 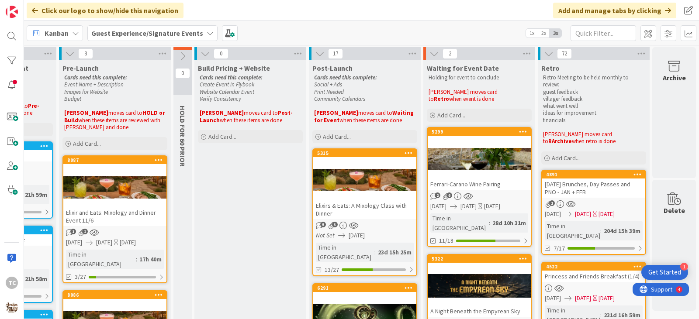 What do you see at coordinates (594, 273) in the screenshot?
I see `div: 4522Princess and Friends Breakfast (1/4)` at bounding box center [594, 273].